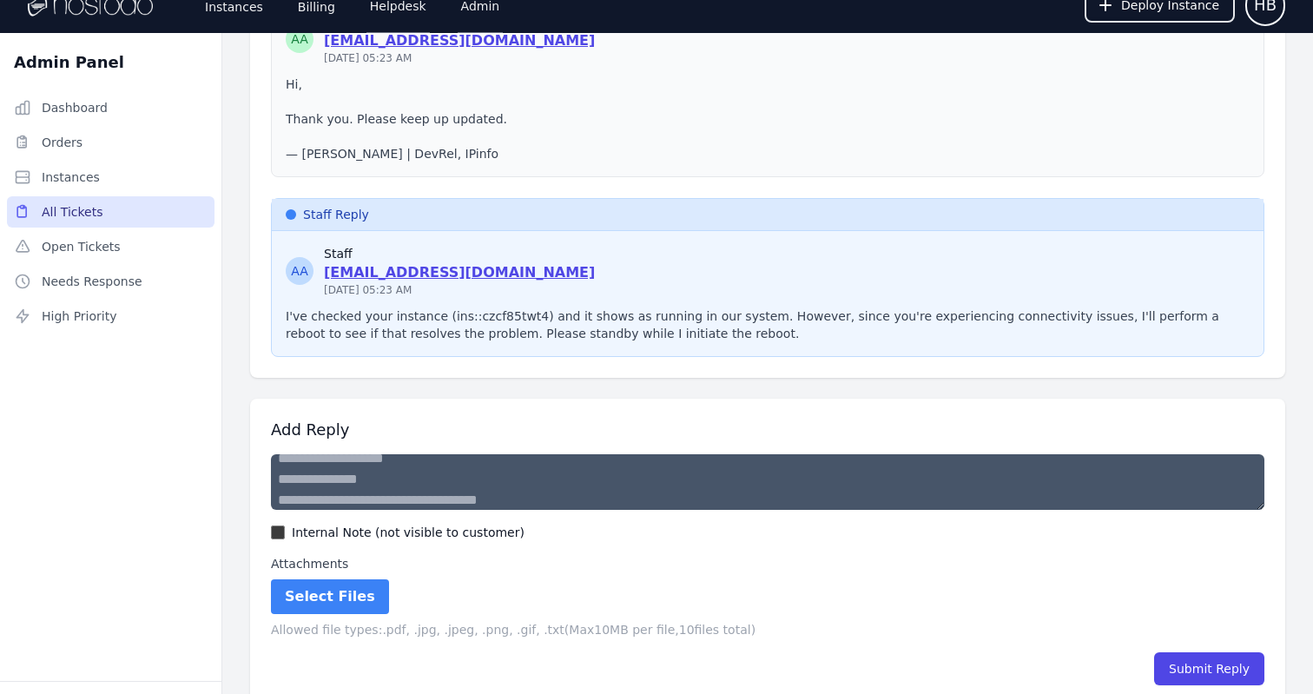  Describe the element at coordinates (110, 247) in the screenshot. I see `a: Open Tickets` at that location.